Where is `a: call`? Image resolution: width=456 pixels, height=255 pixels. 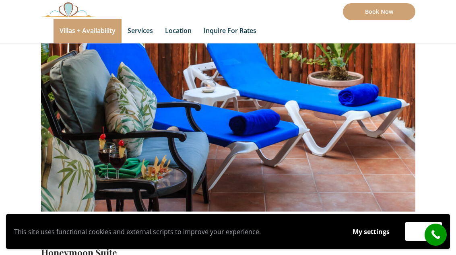
a: call is located at coordinates (436, 235).